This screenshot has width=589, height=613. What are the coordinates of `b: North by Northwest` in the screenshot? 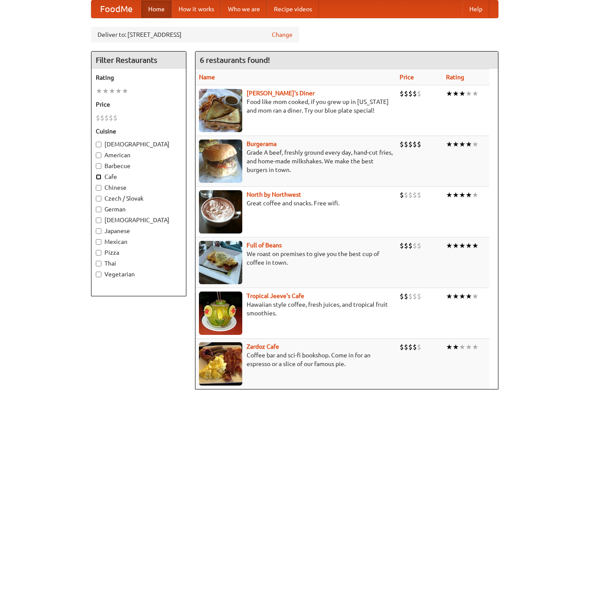 It's located at (274, 195).